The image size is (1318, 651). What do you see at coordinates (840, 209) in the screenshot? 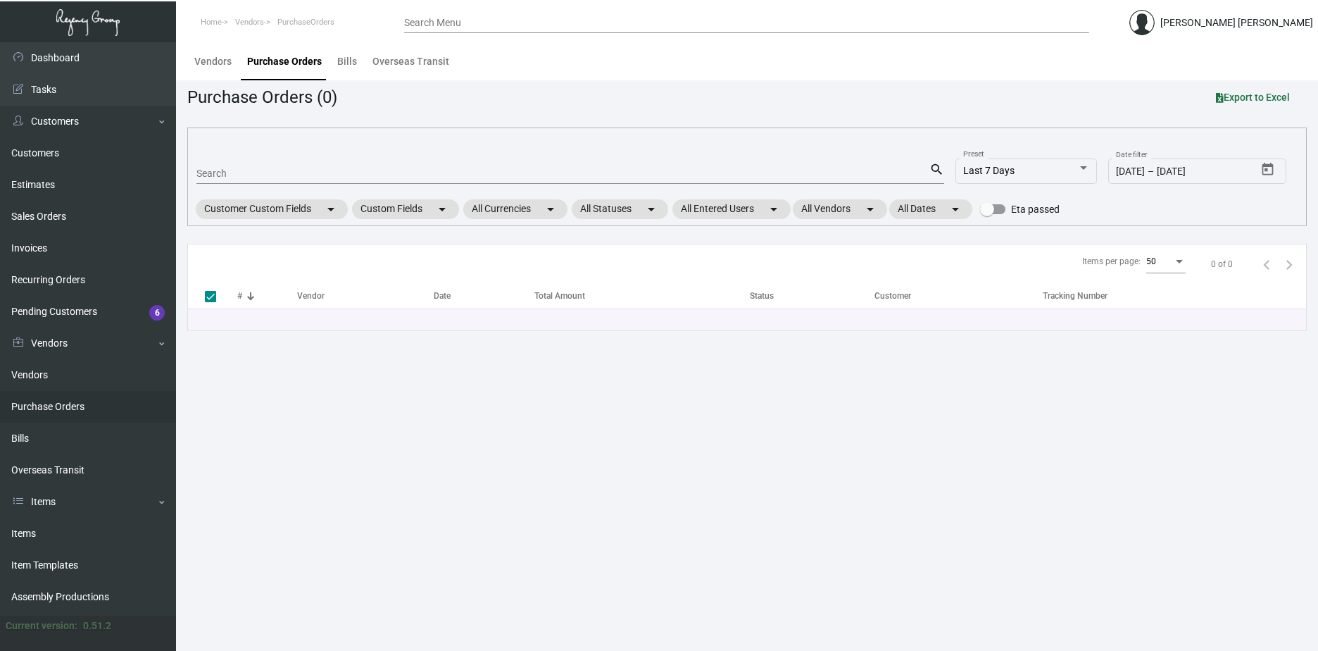
I see `mat-chip: All Vendors` at bounding box center [840, 209].